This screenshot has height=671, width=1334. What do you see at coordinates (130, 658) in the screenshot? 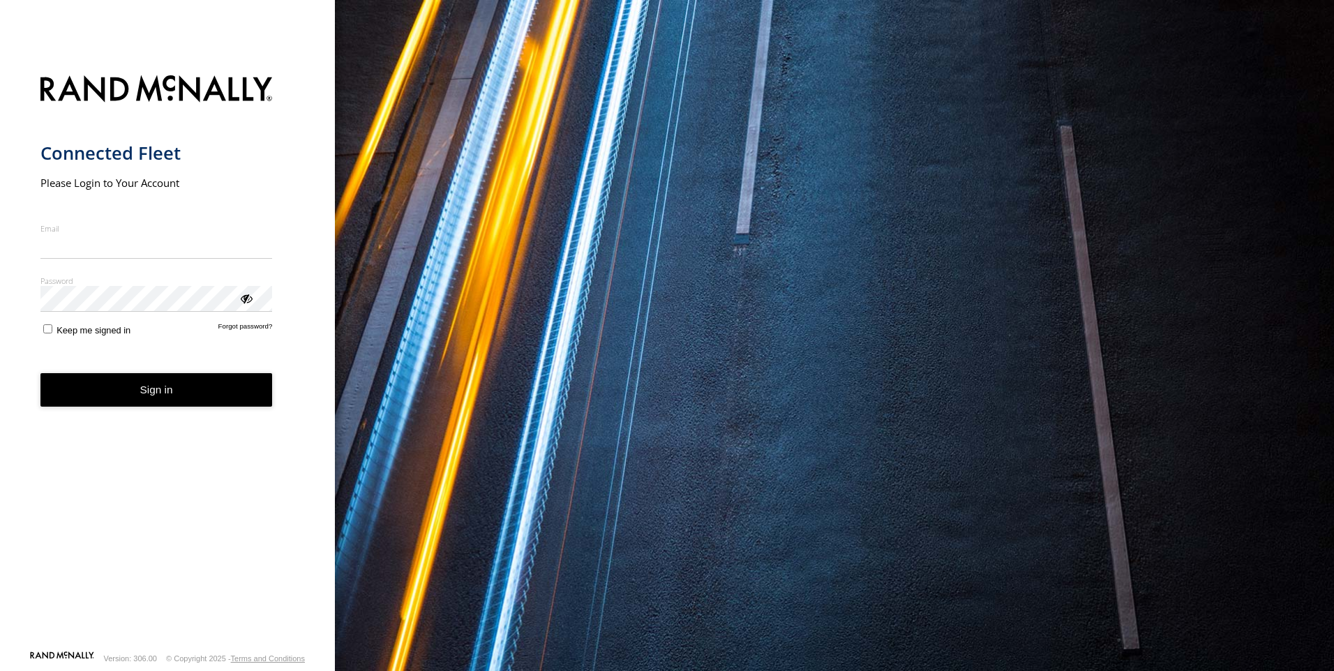
I see `div: Version: 306.00` at bounding box center [130, 658].